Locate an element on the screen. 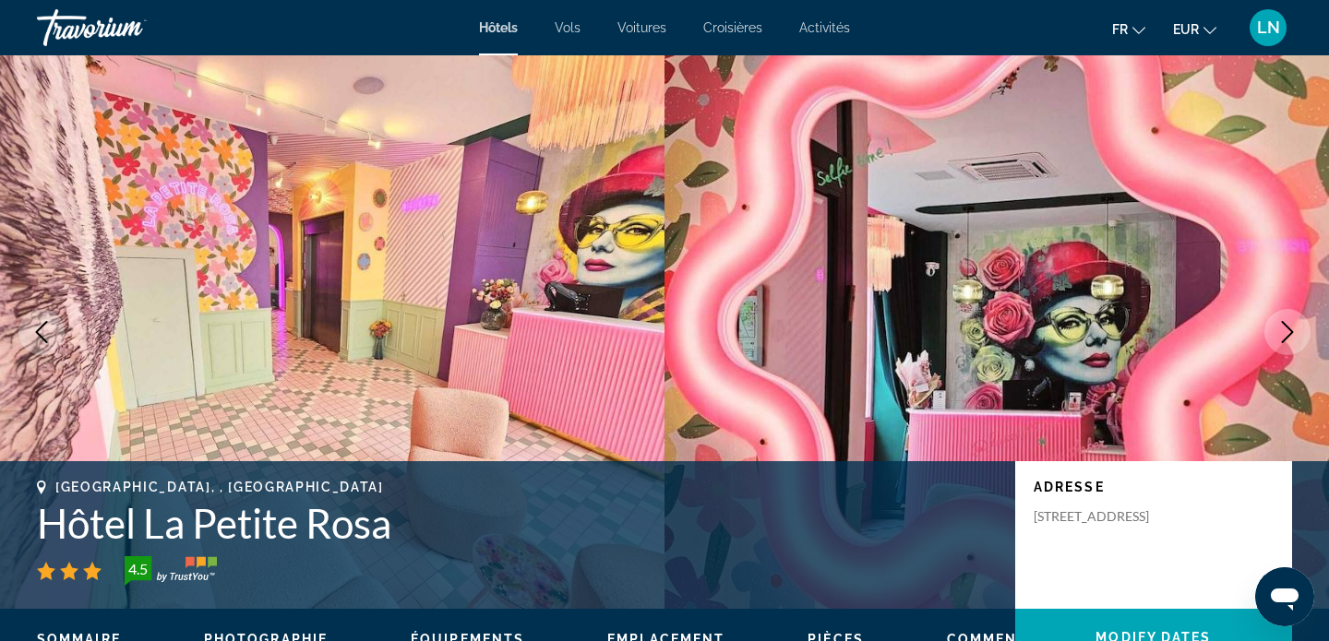  span: Activités is located at coordinates (824, 28).